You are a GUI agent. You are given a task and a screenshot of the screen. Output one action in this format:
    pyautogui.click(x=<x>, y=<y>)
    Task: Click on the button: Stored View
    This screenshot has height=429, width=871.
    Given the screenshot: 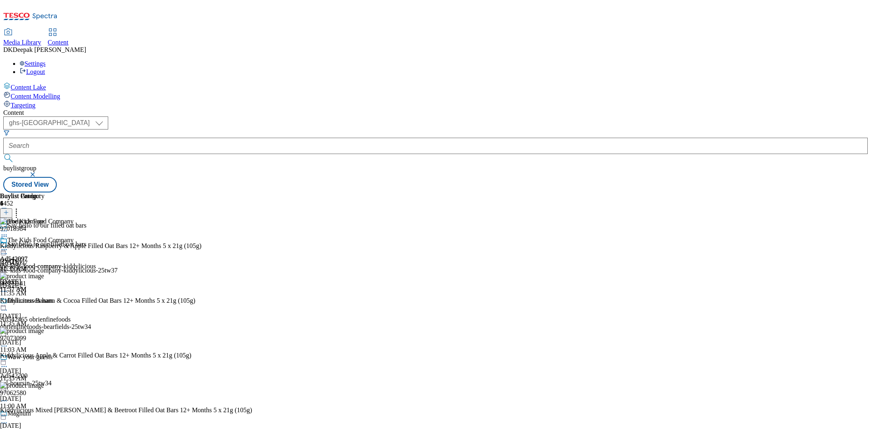 What is the action you would take?
    pyautogui.click(x=30, y=185)
    